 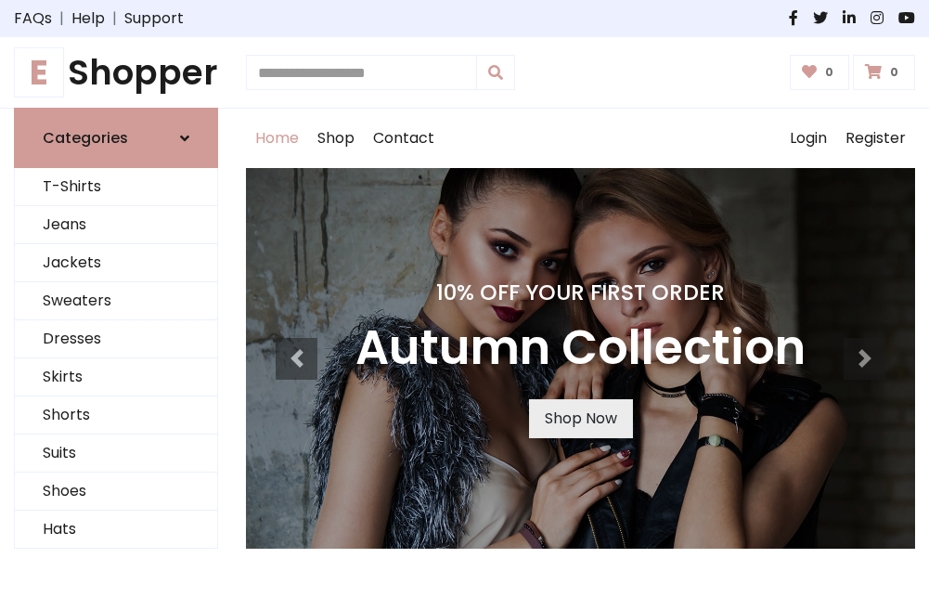 What do you see at coordinates (116, 301) in the screenshot?
I see `a: Sweaters` at bounding box center [116, 301].